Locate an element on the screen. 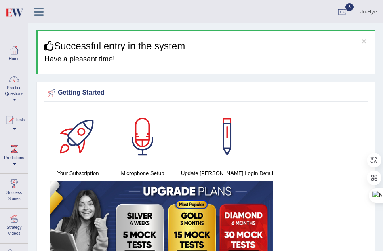 The image size is (383, 251). a: Predictions is located at coordinates (14, 155).